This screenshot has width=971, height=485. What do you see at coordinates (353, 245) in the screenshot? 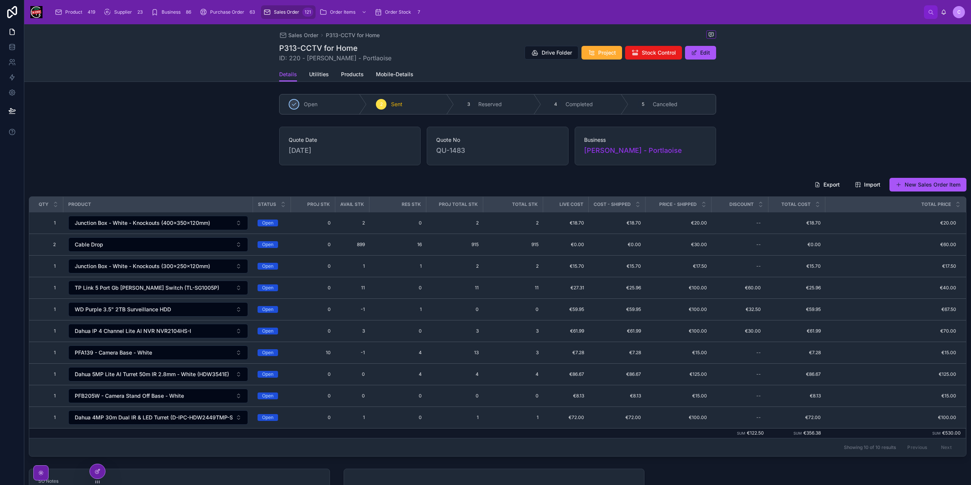
I see `a: 899` at bounding box center [353, 245].